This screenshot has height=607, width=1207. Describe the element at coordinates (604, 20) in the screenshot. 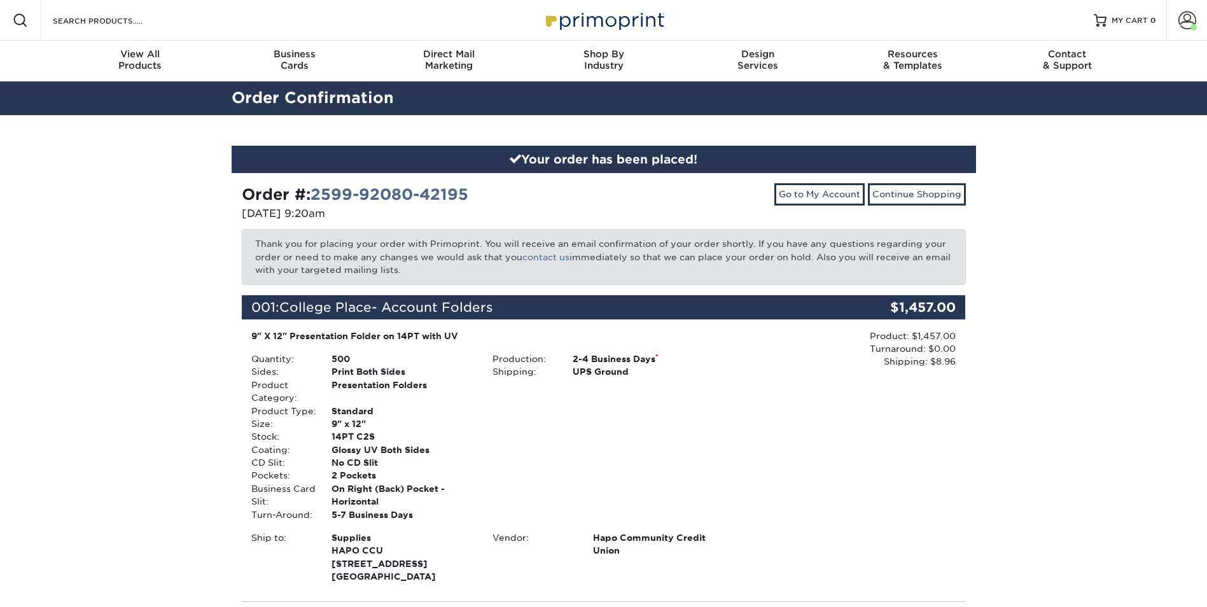

I see `img: Primoprint` at that location.